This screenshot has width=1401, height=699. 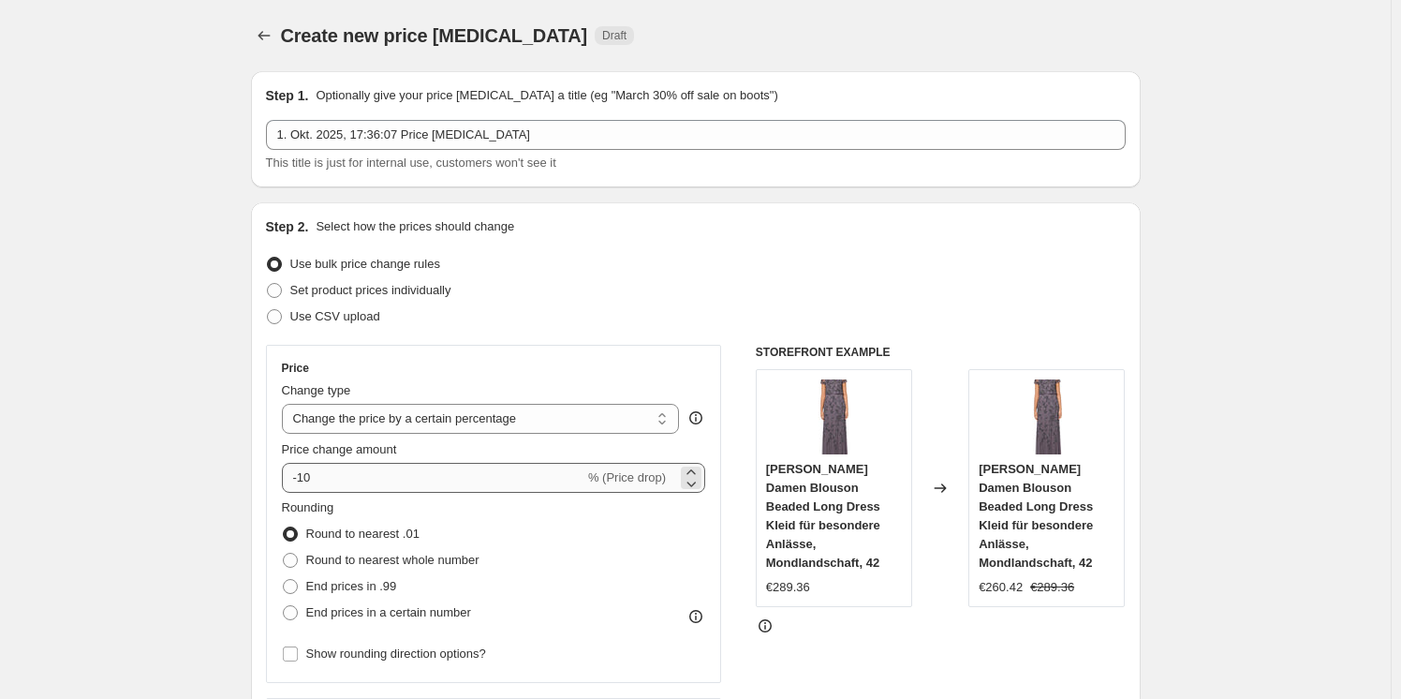 What do you see at coordinates (365, 263) in the screenshot?
I see `span: Use bulk price change rules` at bounding box center [365, 263].